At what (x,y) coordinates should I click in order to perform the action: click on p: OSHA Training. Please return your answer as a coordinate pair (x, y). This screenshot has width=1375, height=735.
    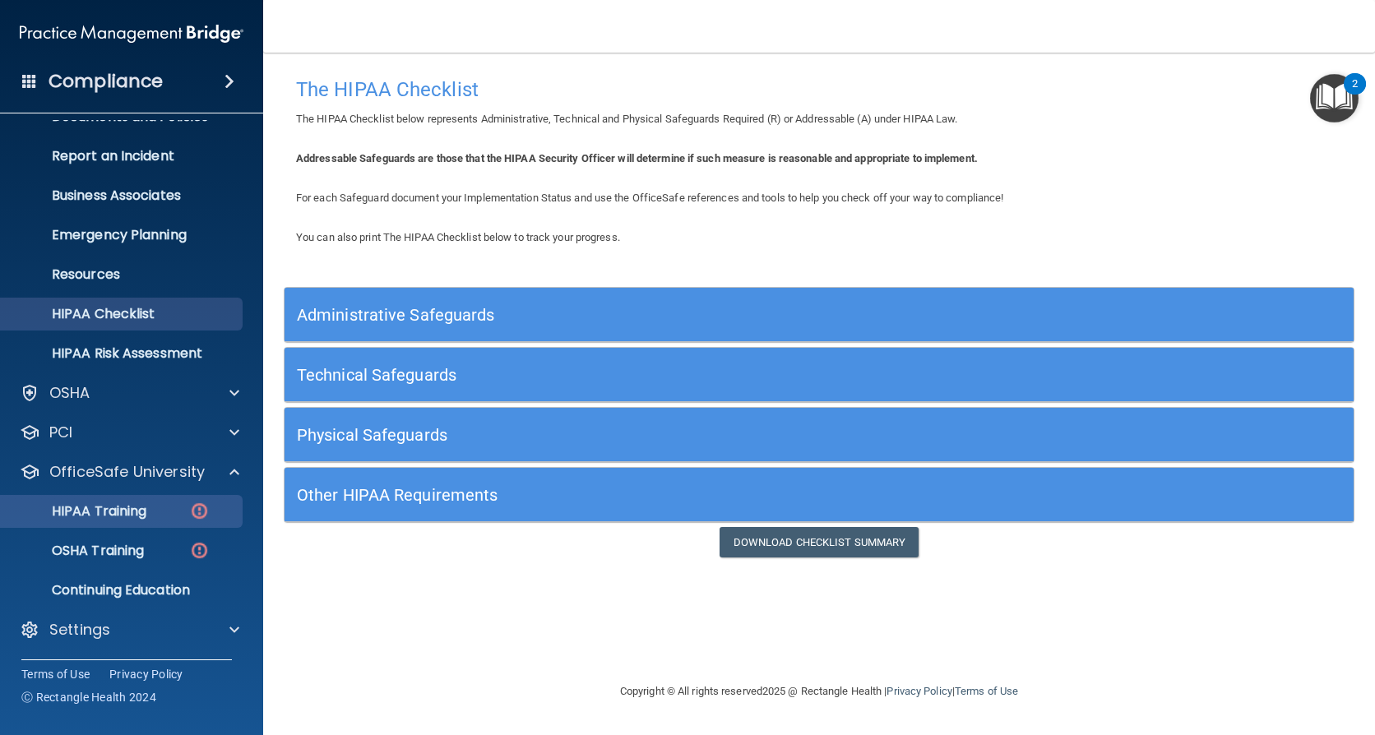
    Looking at the image, I should click on (77, 551).